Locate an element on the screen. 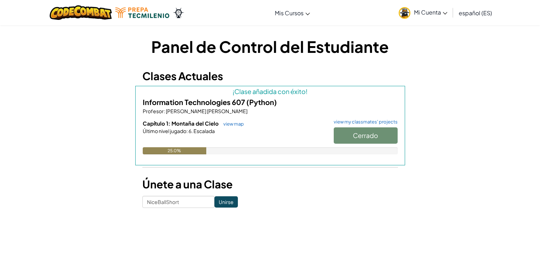 Image resolution: width=540 pixels, height=259 pixels. span: Mi Cuenta is located at coordinates (430, 12).